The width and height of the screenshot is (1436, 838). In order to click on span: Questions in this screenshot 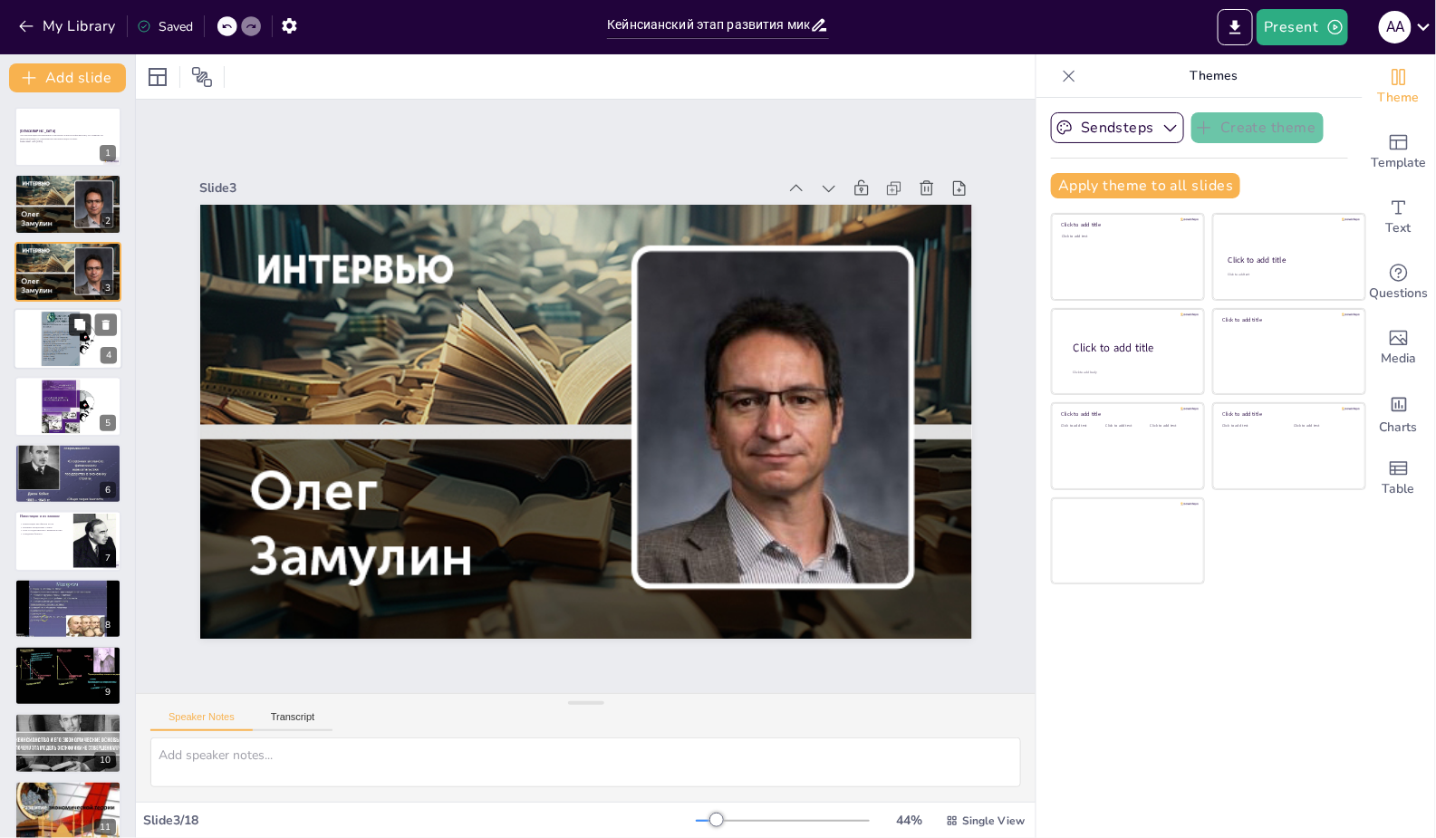, I will do `click(1399, 294)`.